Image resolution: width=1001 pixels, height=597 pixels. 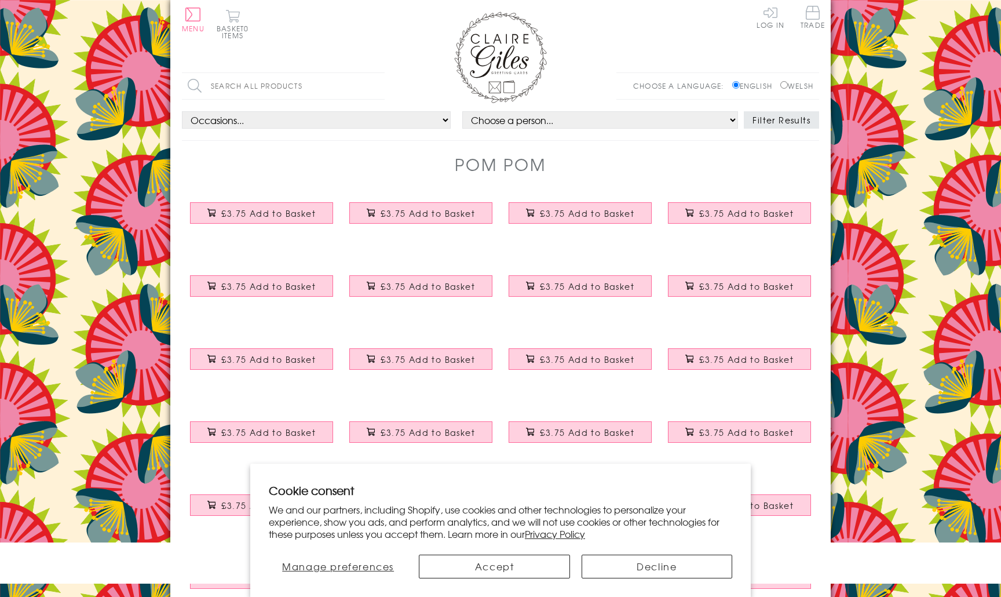 What do you see at coordinates (739, 291) in the screenshot?
I see `a: First Holy Communion Card, Pink Flowers, Embellished with pompoms £3.75 Add to Basket` at bounding box center [739, 291].